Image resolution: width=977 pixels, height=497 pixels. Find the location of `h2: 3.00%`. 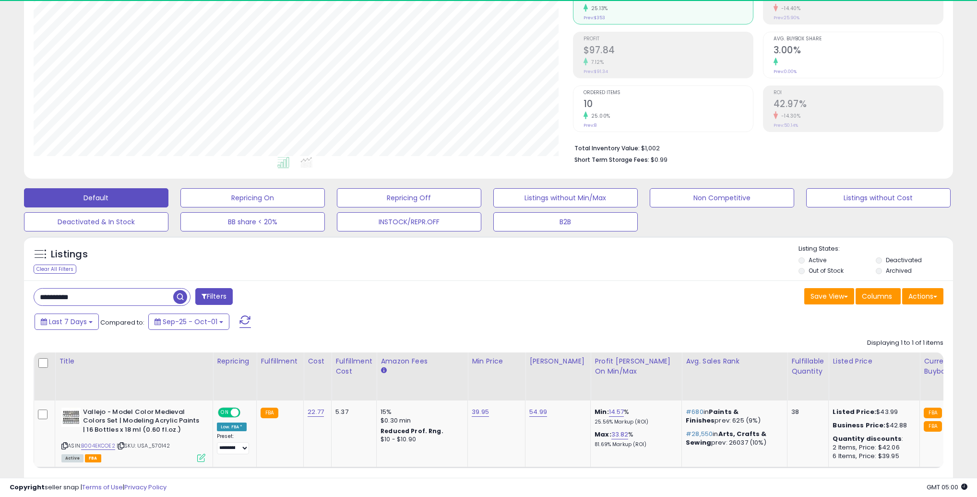

h2: 3.00% is located at coordinates (858, 51).